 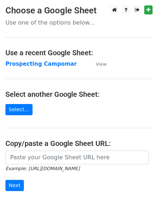 What do you see at coordinates (79, 143) in the screenshot?
I see `h4: Copy/paste a Google Sheet URL:` at bounding box center [79, 143].